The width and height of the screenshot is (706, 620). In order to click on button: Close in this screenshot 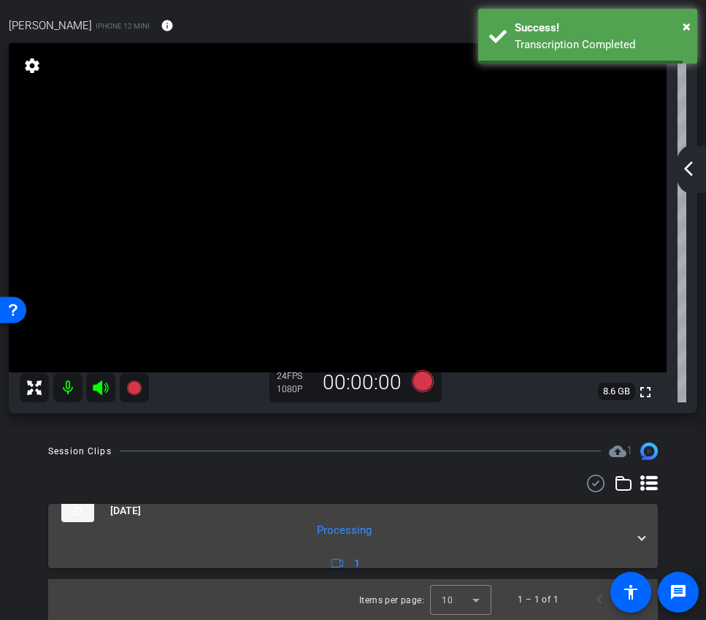, I will do `click(687, 26)`.